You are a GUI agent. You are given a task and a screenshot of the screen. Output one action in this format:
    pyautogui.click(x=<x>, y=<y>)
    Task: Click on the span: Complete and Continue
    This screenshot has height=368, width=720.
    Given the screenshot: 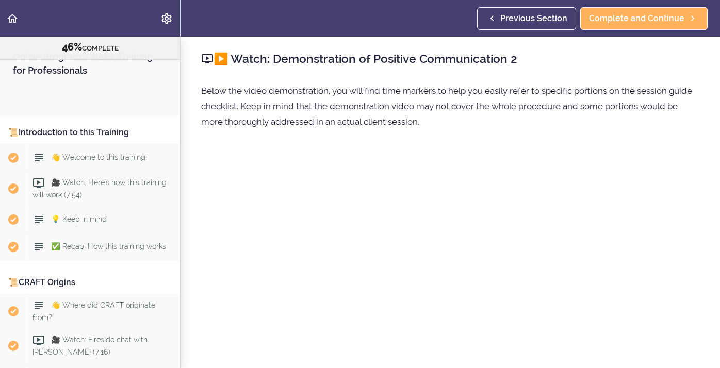 What is the action you would take?
    pyautogui.click(x=636, y=19)
    